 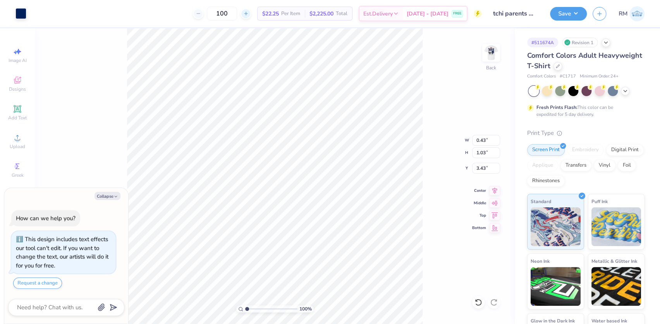 What do you see at coordinates (585, 60) in the screenshot?
I see `span: Comfort Colors Adult Heavyweight T-Shirt` at bounding box center [585, 60].